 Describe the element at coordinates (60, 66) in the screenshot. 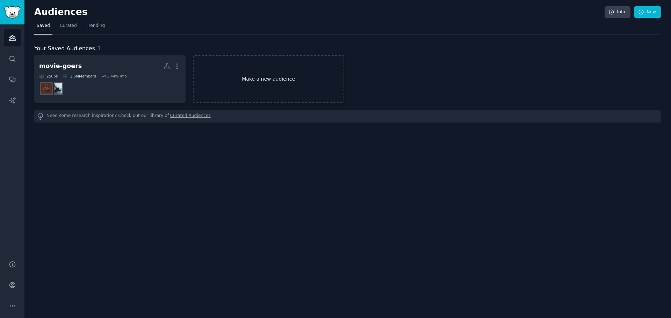

I see `div: movie-goers` at that location.